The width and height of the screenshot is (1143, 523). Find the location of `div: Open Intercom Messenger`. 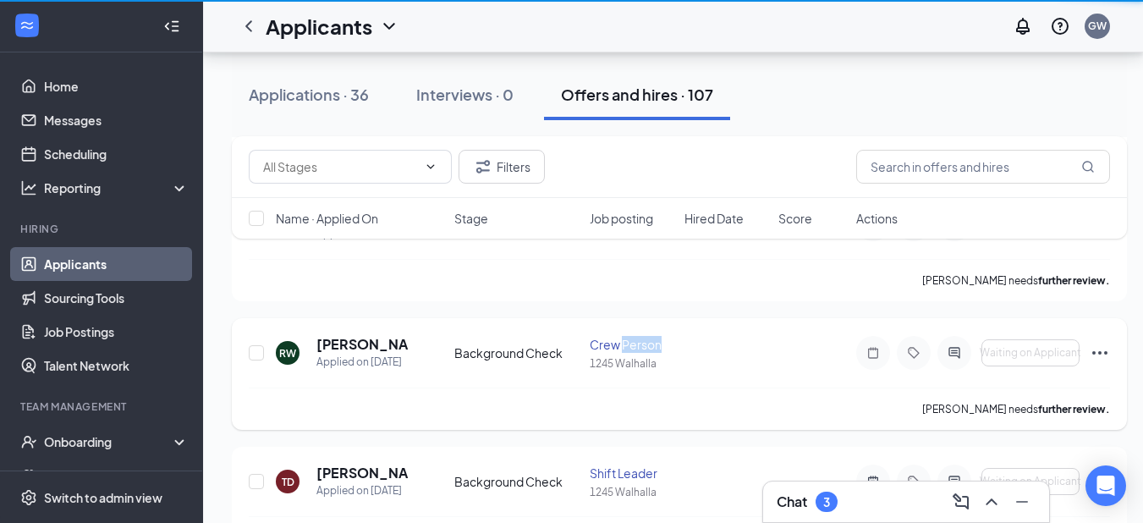

div: Open Intercom Messenger is located at coordinates (1106, 486).